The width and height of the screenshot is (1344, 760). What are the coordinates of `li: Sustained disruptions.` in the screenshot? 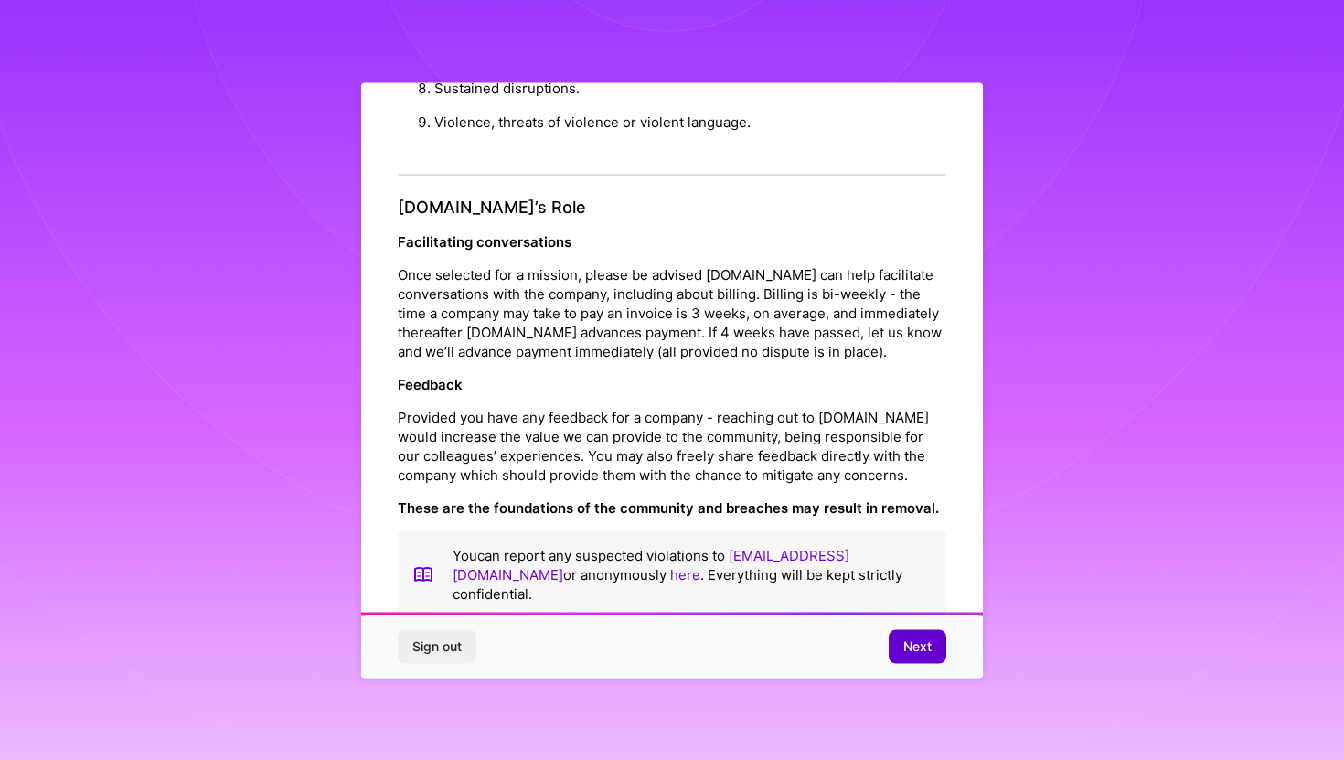 It's located at (690, 88).